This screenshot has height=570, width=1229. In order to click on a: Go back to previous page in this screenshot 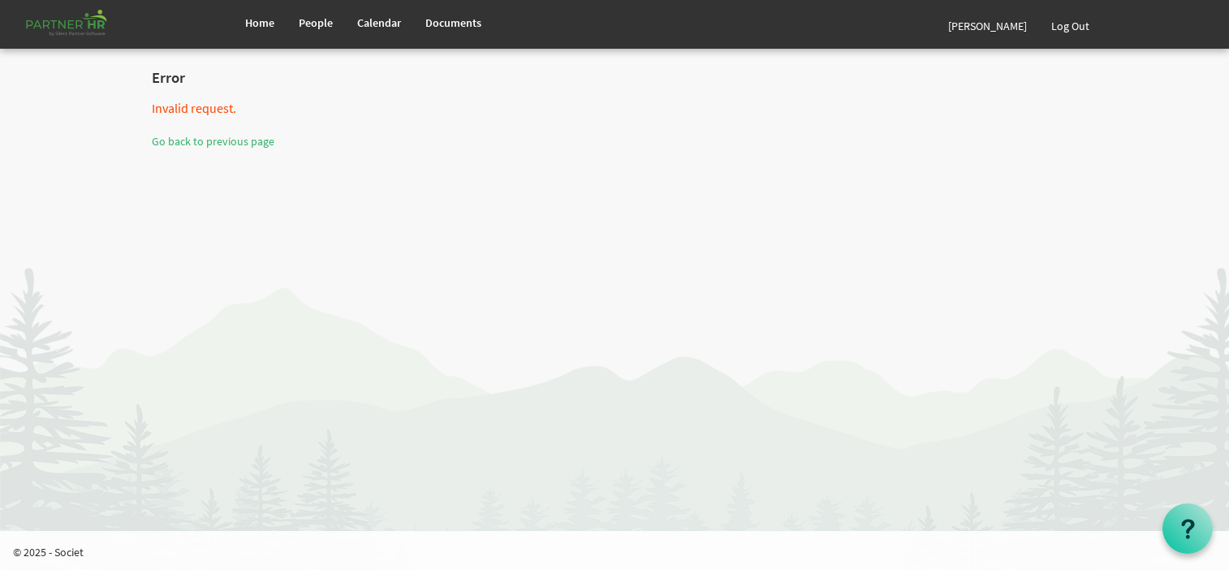, I will do `click(213, 141)`.